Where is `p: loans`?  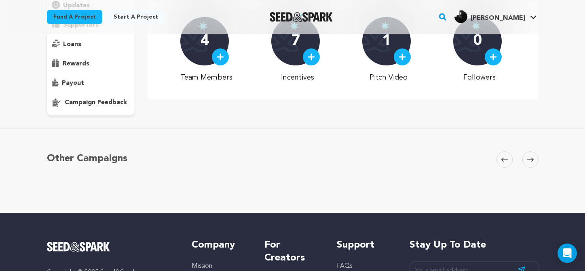 p: loans is located at coordinates (72, 44).